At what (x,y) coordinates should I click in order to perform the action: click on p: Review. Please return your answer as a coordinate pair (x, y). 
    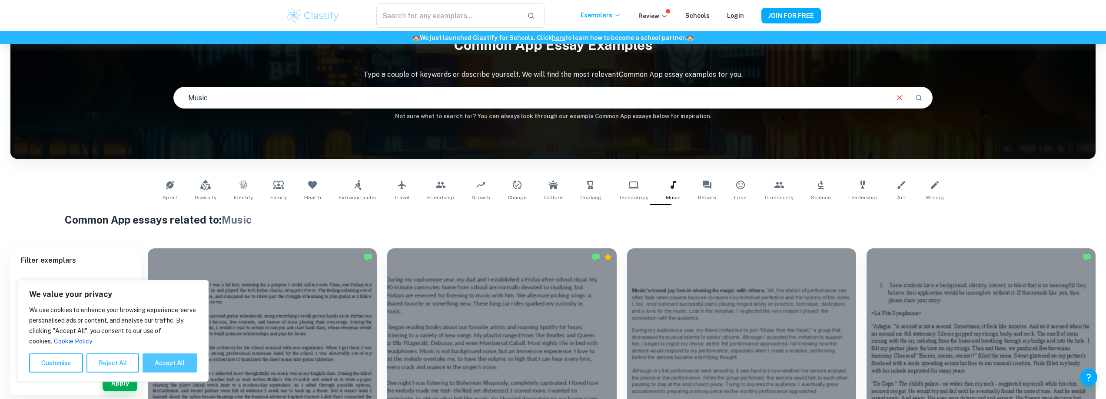
    Looking at the image, I should click on (653, 16).